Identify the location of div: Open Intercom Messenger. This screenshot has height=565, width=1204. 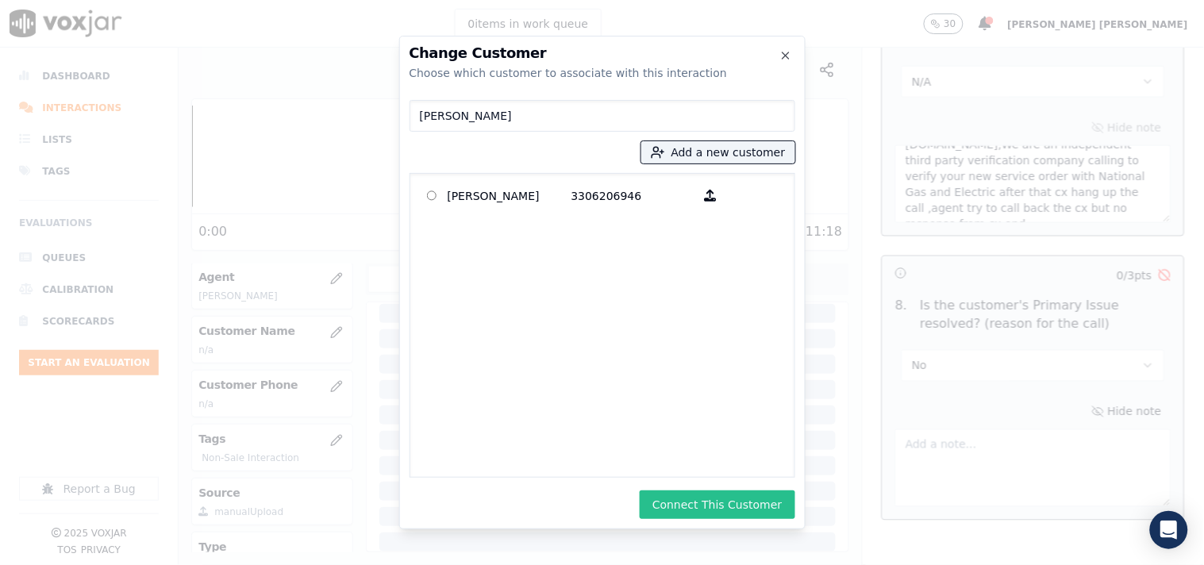
(1169, 530).